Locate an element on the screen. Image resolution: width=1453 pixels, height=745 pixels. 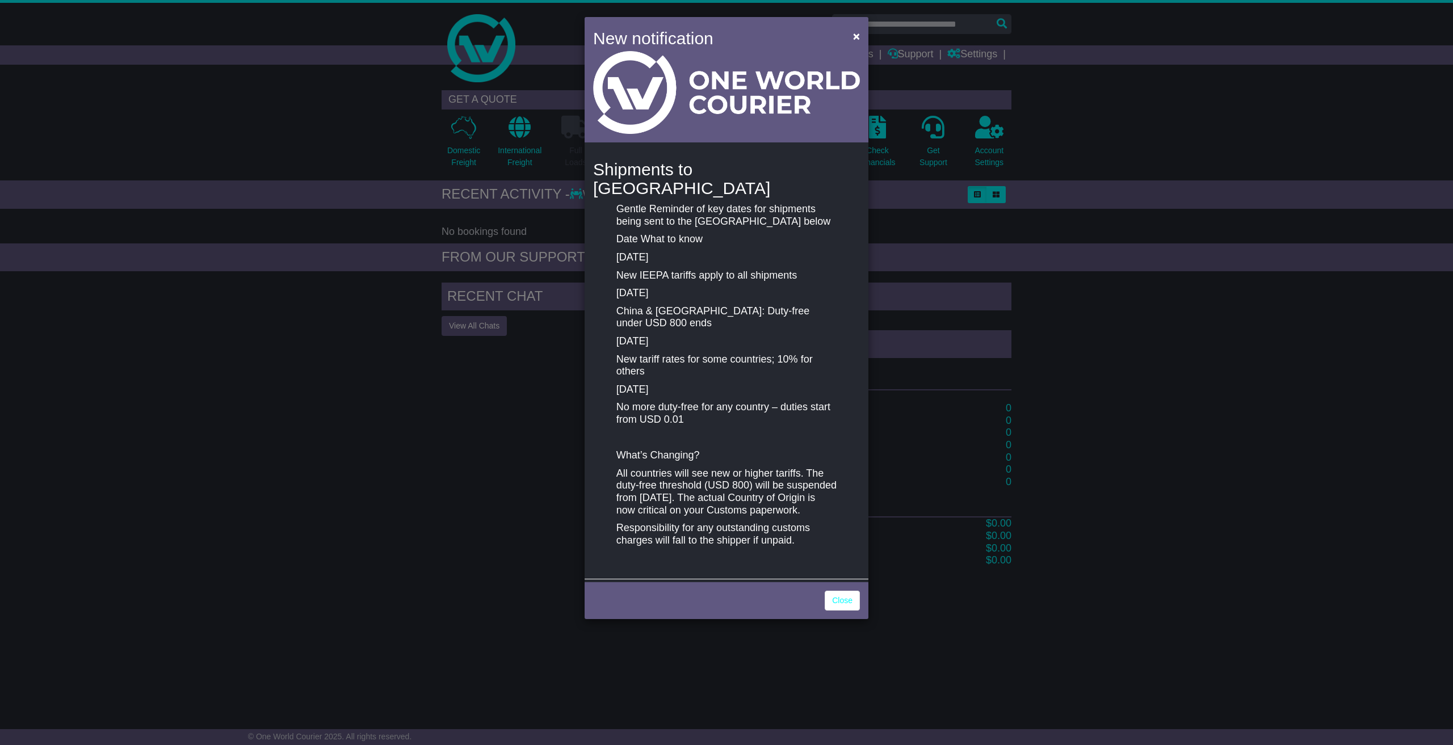
p: Date What to know is located at coordinates (727, 240).